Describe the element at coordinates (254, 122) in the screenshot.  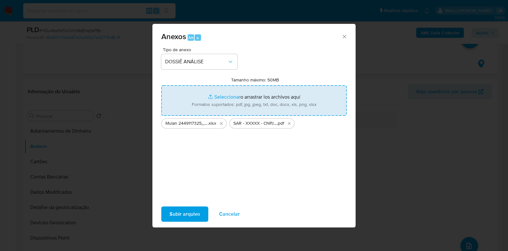
I see `ul: Archivos seleccionados` at that location.